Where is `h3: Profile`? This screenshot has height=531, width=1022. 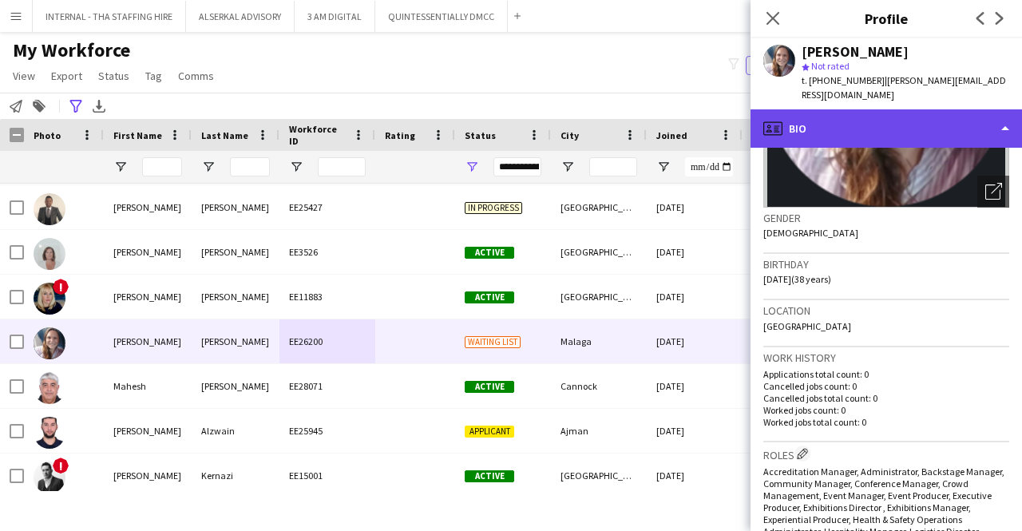 h3: Profile is located at coordinates (886, 18).